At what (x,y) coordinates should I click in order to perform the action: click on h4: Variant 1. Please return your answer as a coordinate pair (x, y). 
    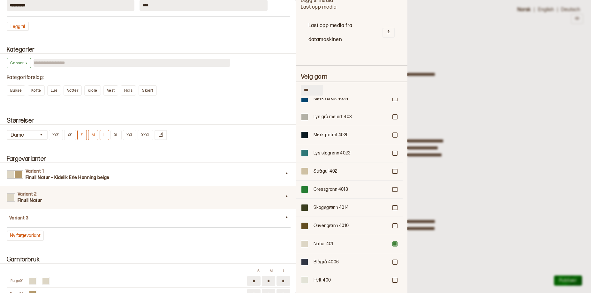
    Looking at the image, I should click on (154, 172).